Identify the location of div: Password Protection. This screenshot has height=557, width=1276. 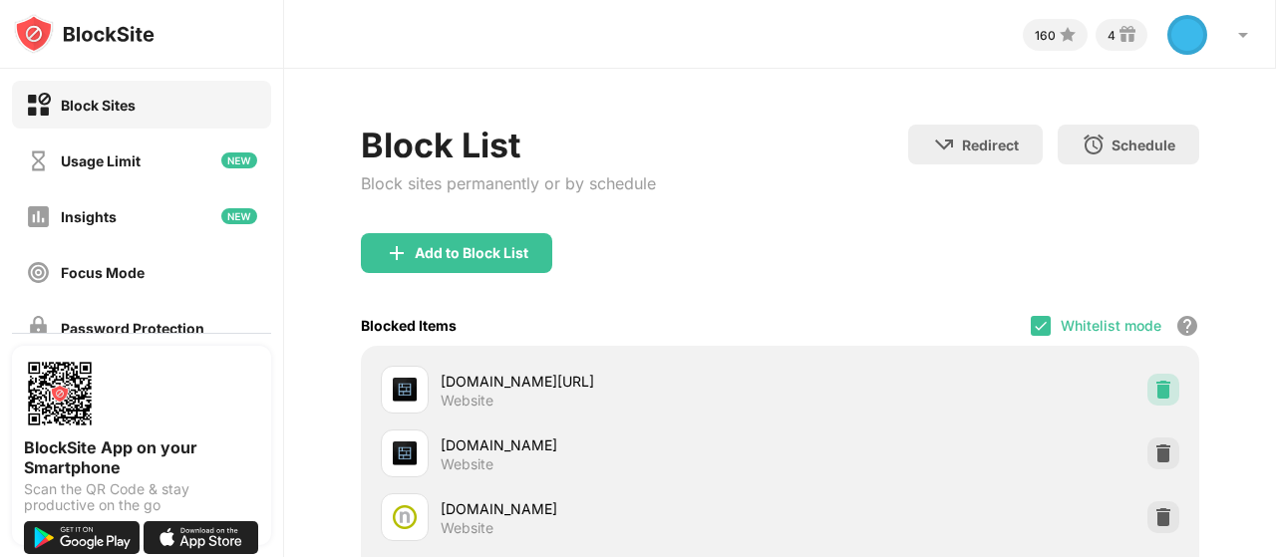
(133, 328).